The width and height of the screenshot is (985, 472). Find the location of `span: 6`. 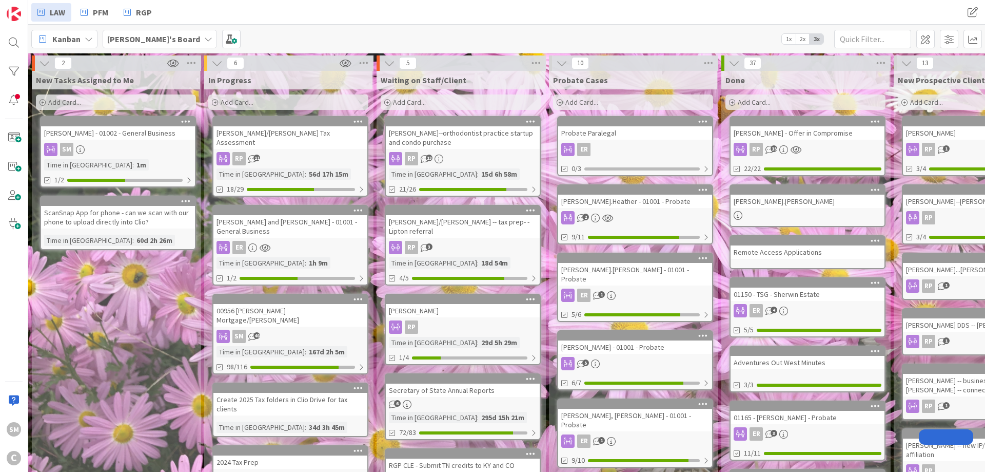

span: 6 is located at coordinates (236, 63).